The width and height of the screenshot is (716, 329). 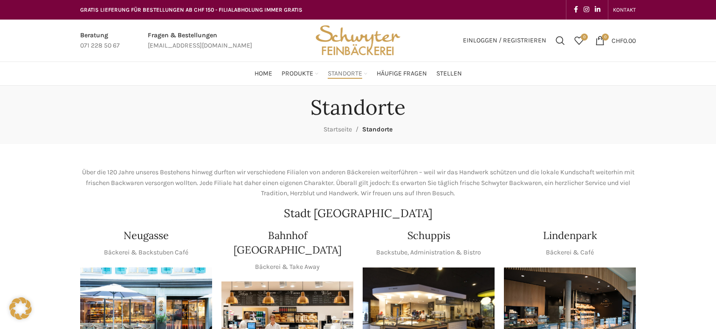 What do you see at coordinates (505, 41) in the screenshot?
I see `a: Einloggen / Registrieren` at bounding box center [505, 41].